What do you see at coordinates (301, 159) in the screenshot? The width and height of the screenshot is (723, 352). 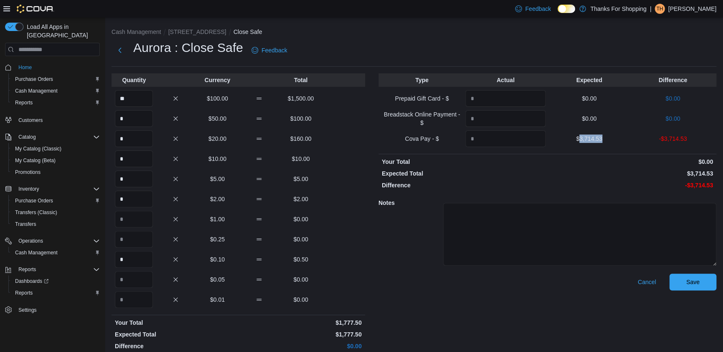 I see `p: $10.00` at bounding box center [301, 159].